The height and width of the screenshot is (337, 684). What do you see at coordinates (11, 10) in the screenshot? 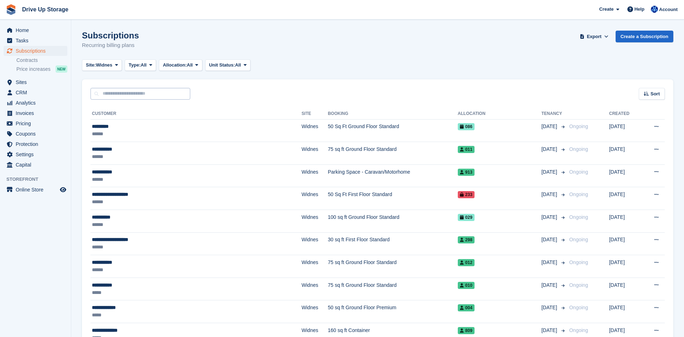
I see `img: stora-icon-8386f47178a22dfd0bd8f6a31ec36ba5ce8667c1dd55bd0f319d3a0aa187defe.svg` at bounding box center [11, 10].